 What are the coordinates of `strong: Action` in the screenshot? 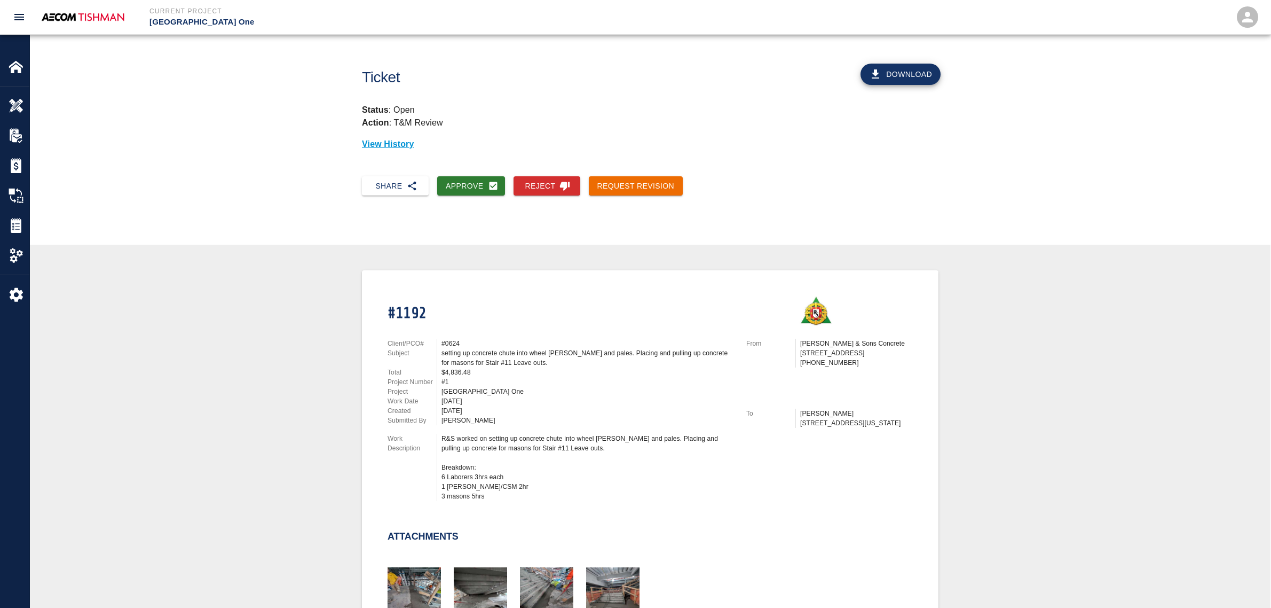 It's located at (375, 122).